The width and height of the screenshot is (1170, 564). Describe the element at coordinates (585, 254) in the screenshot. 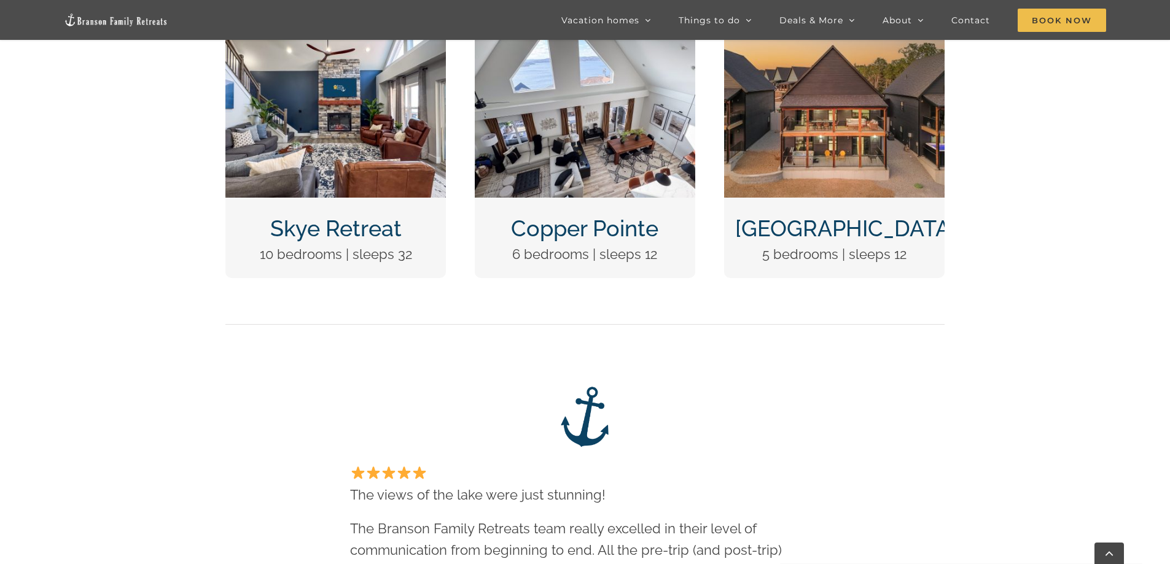

I see `p: 6 bedrooms | sleeps 12` at that location.